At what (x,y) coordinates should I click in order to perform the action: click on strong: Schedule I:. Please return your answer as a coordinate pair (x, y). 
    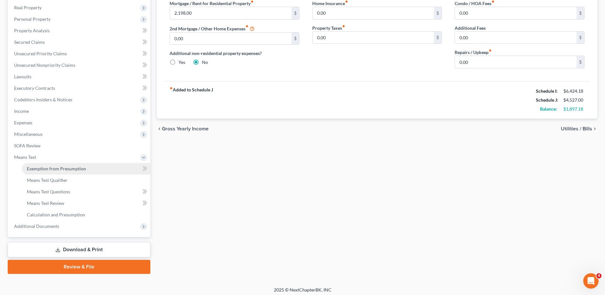
    Looking at the image, I should click on (547, 91).